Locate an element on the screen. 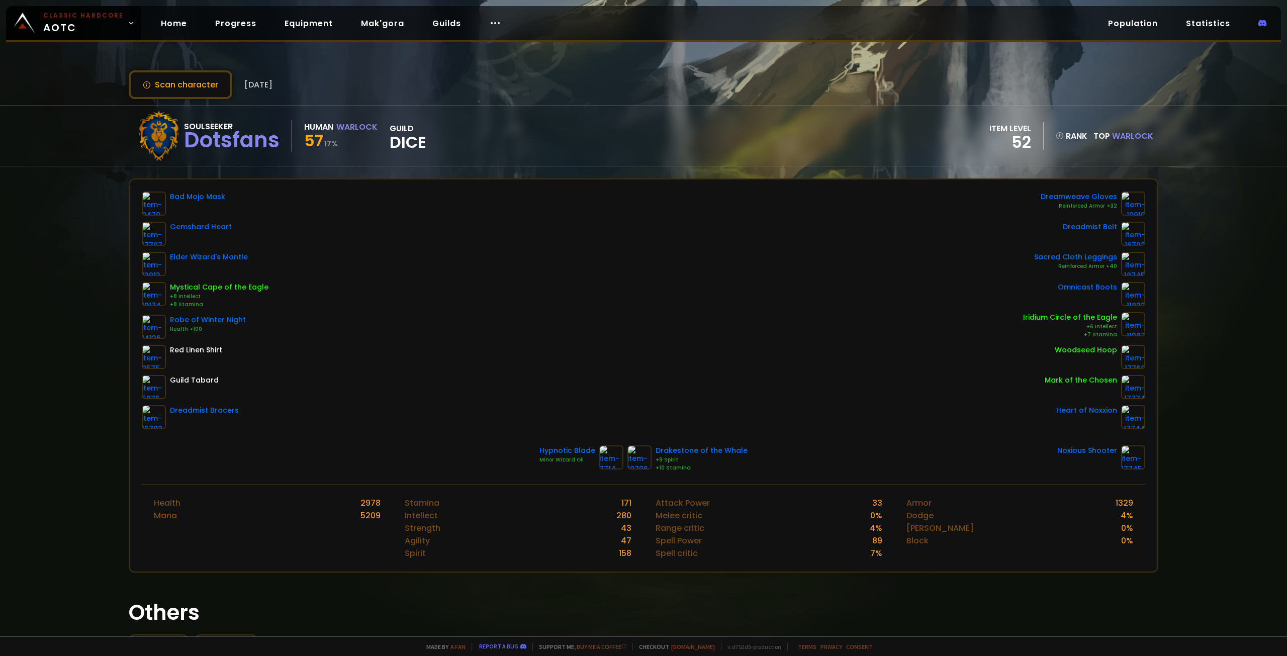  div: item level is located at coordinates (1010, 128).